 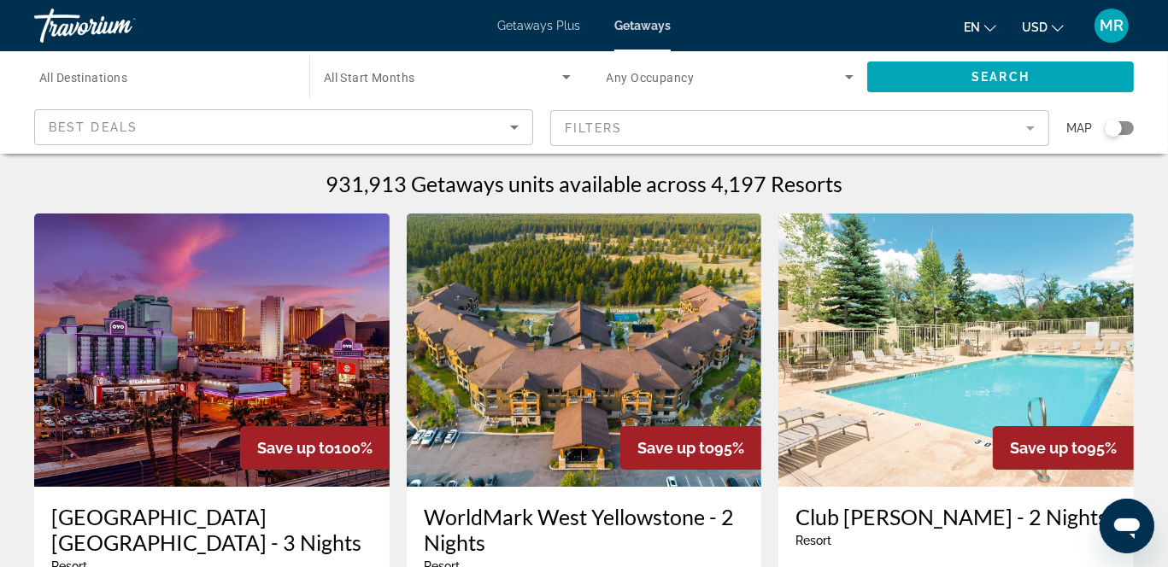 I want to click on a: Getaways, so click(x=643, y=26).